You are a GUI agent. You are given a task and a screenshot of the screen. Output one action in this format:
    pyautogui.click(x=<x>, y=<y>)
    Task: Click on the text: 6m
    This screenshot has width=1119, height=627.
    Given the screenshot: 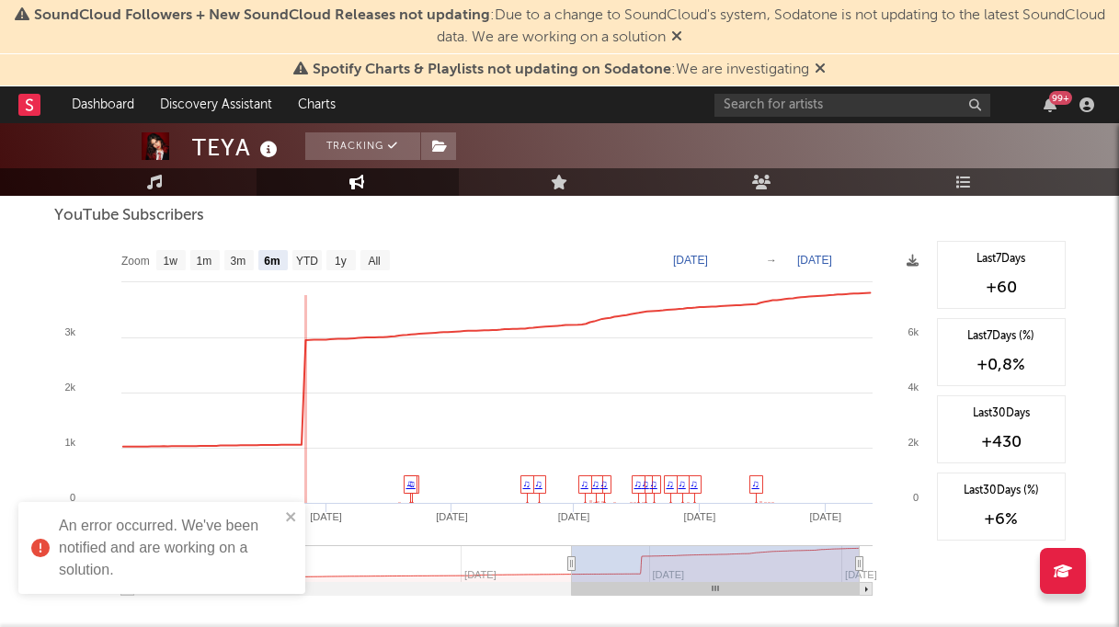 What is the action you would take?
    pyautogui.click(x=271, y=261)
    